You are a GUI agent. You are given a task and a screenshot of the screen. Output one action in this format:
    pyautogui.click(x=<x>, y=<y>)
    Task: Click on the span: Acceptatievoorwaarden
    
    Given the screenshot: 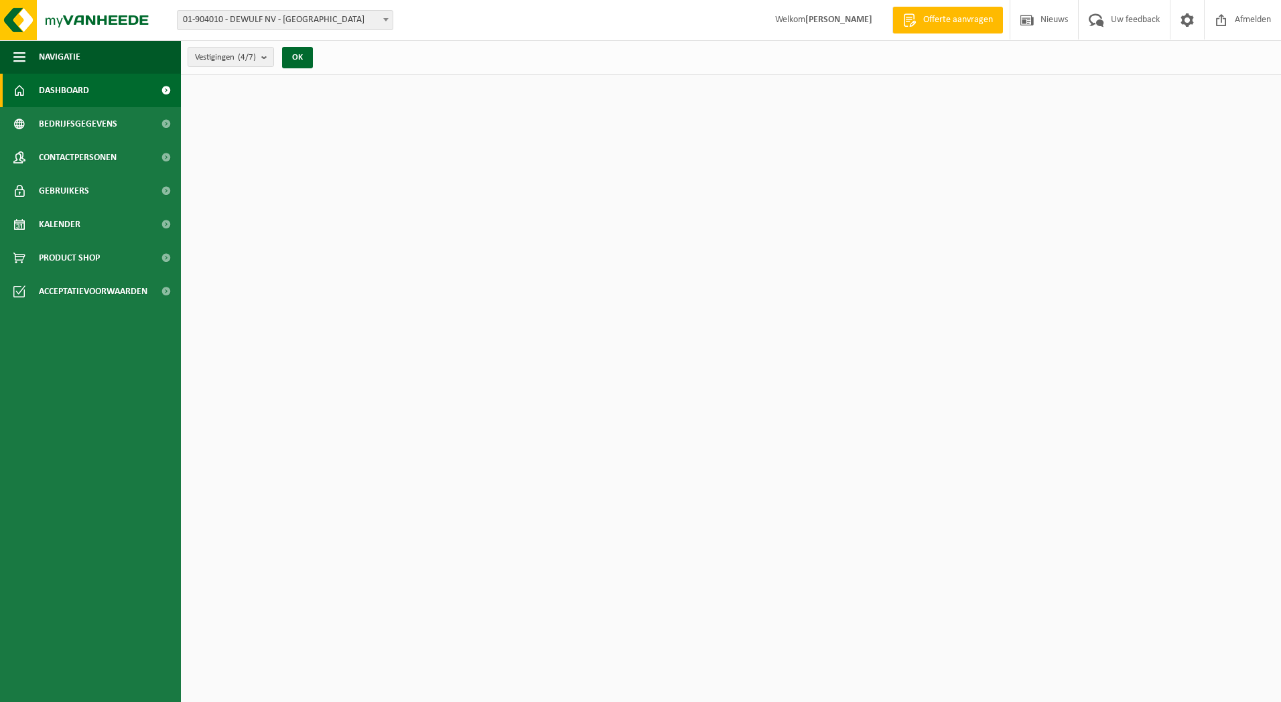 What is the action you would take?
    pyautogui.click(x=93, y=291)
    